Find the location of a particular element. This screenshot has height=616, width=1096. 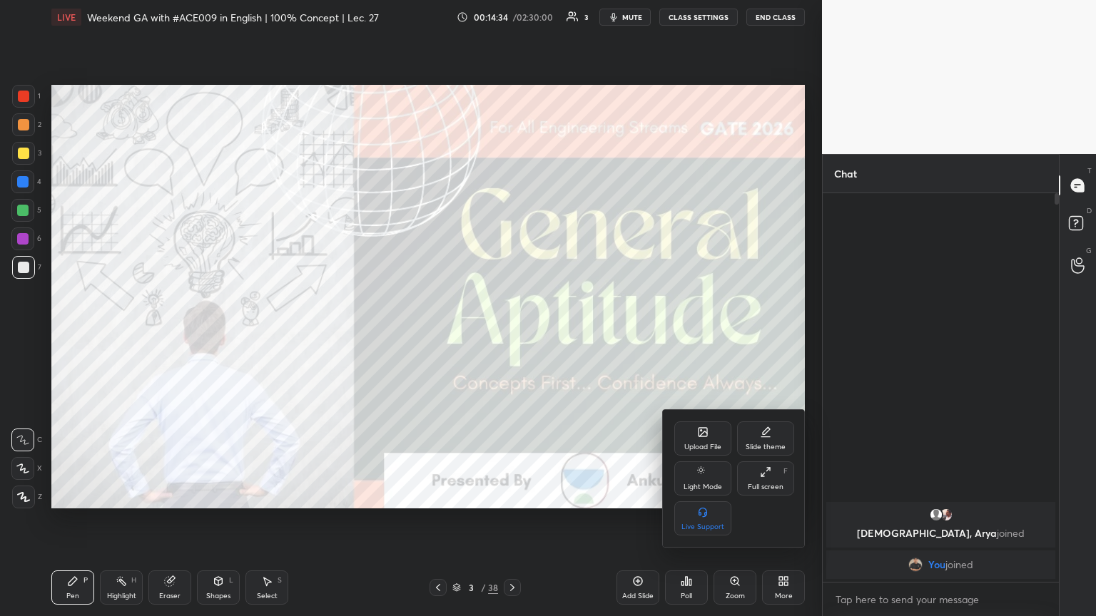

div: Slide theme is located at coordinates (765, 447).